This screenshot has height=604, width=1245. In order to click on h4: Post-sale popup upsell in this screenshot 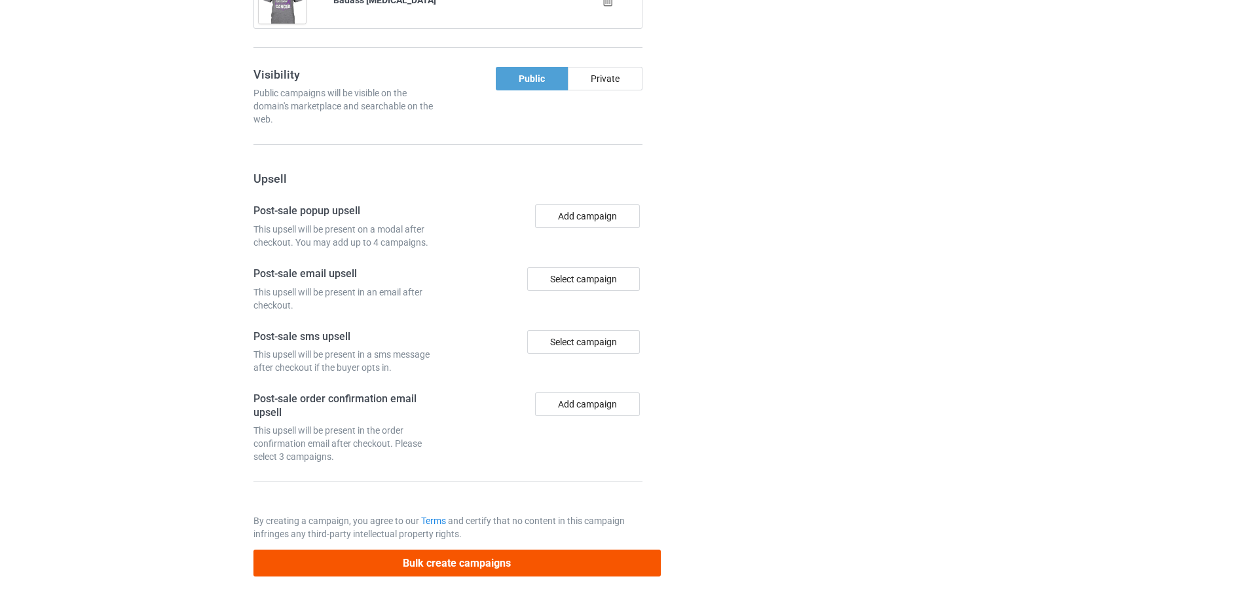, I will do `click(349, 211)`.